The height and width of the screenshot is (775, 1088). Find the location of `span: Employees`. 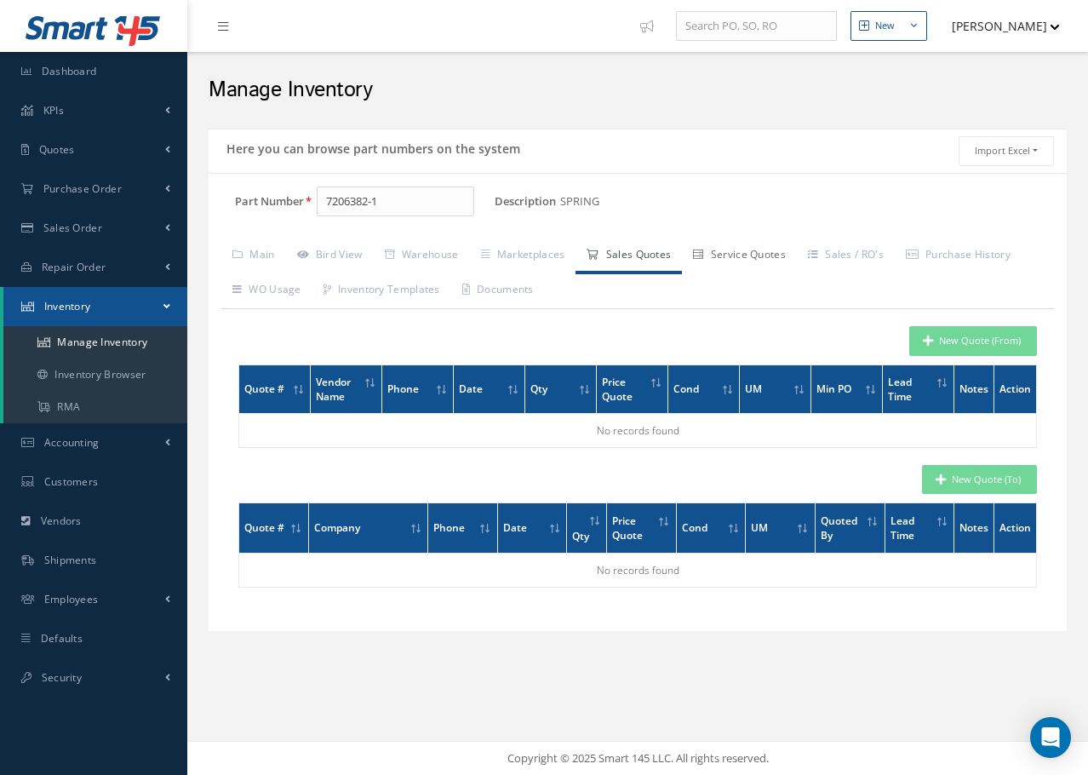

span: Employees is located at coordinates (72, 599).